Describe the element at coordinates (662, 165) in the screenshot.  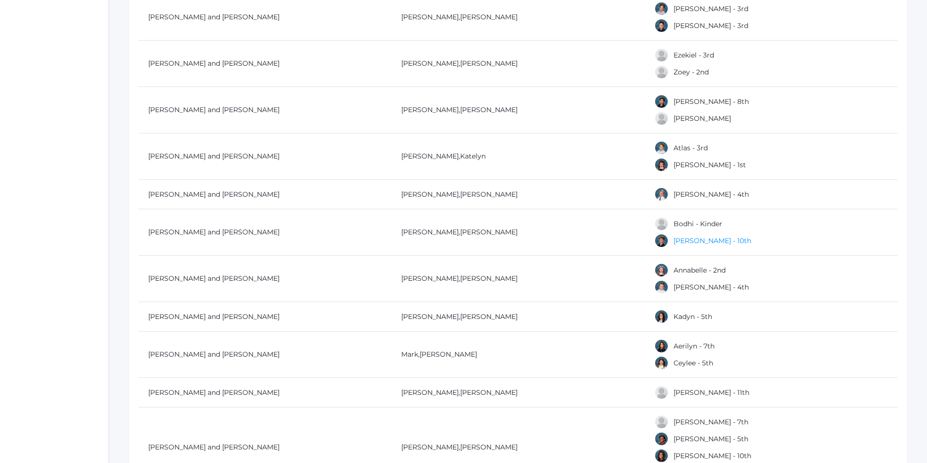
I see `div: Hazel Doss` at that location.